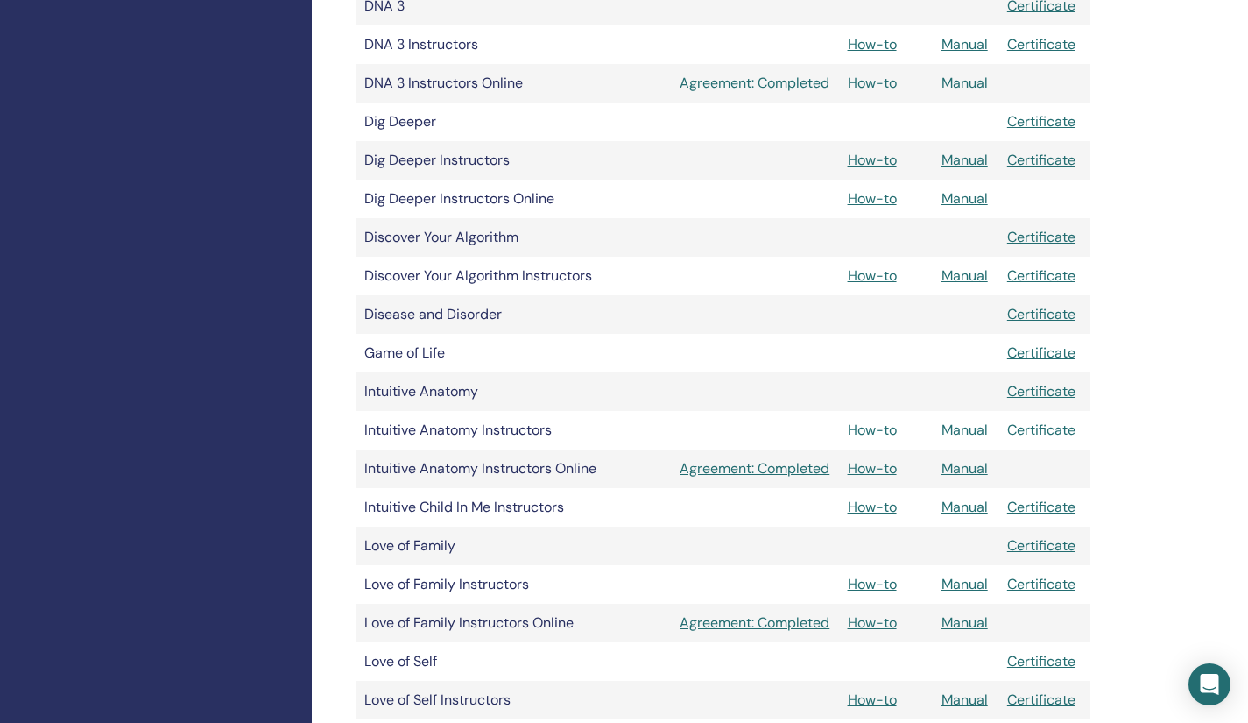 This screenshot has height=723, width=1248. I want to click on td: Intuitive Anatomy Instructors, so click(513, 430).